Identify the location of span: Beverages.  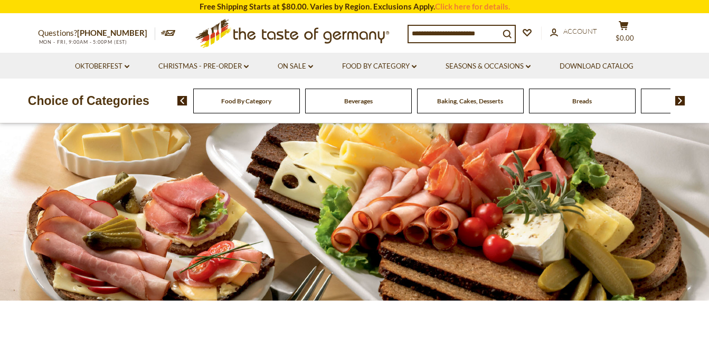
(359, 101).